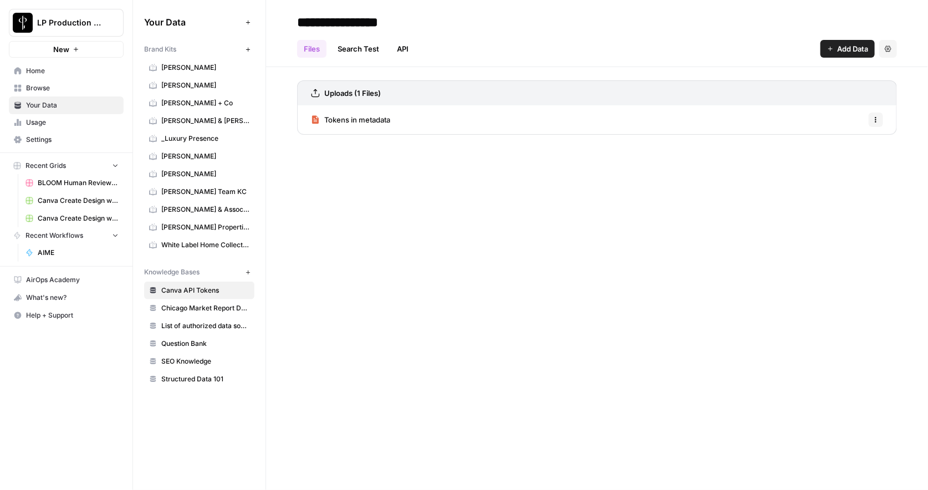 The width and height of the screenshot is (928, 490). Describe the element at coordinates (358, 49) in the screenshot. I see `a: Search Test` at that location.